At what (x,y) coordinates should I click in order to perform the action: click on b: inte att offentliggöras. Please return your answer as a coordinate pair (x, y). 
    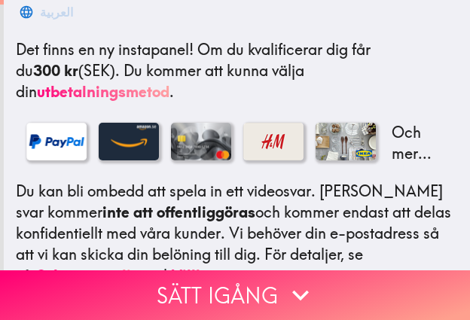
    Looking at the image, I should click on (178, 211).